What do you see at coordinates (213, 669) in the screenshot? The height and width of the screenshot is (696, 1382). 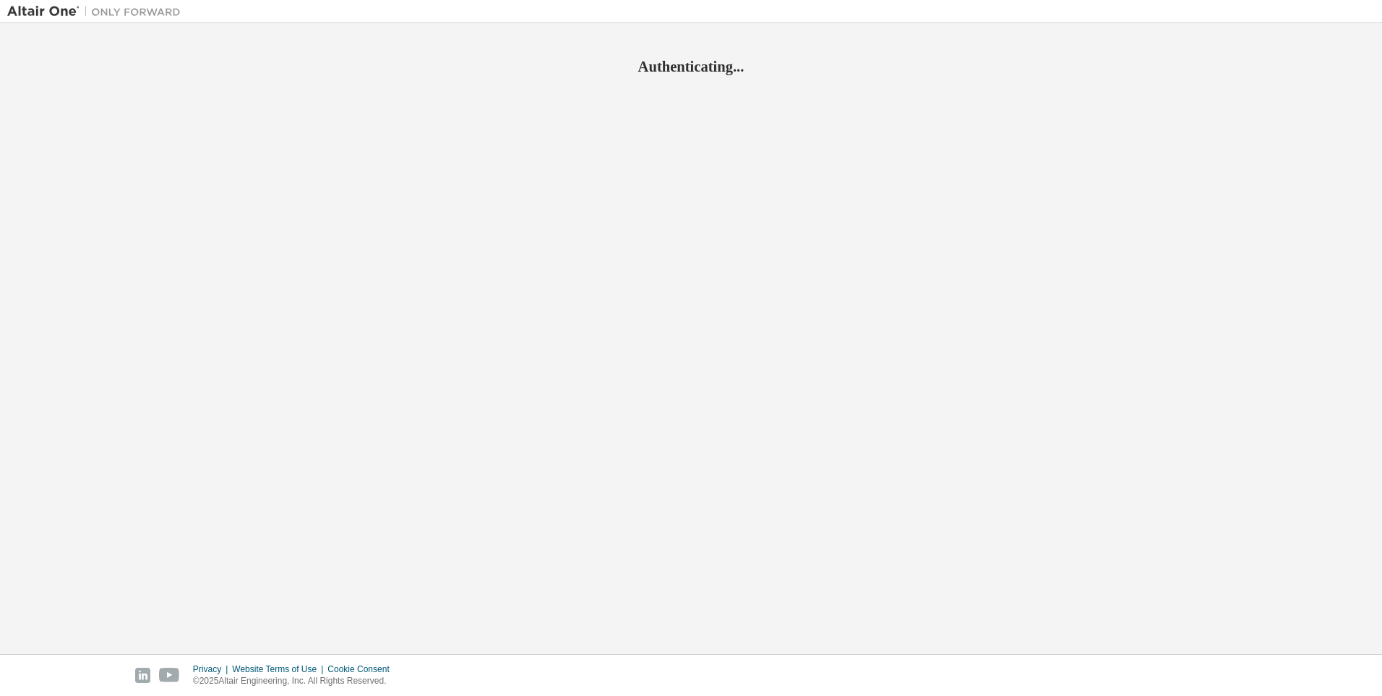 I see `div: Privacy` at bounding box center [213, 669].